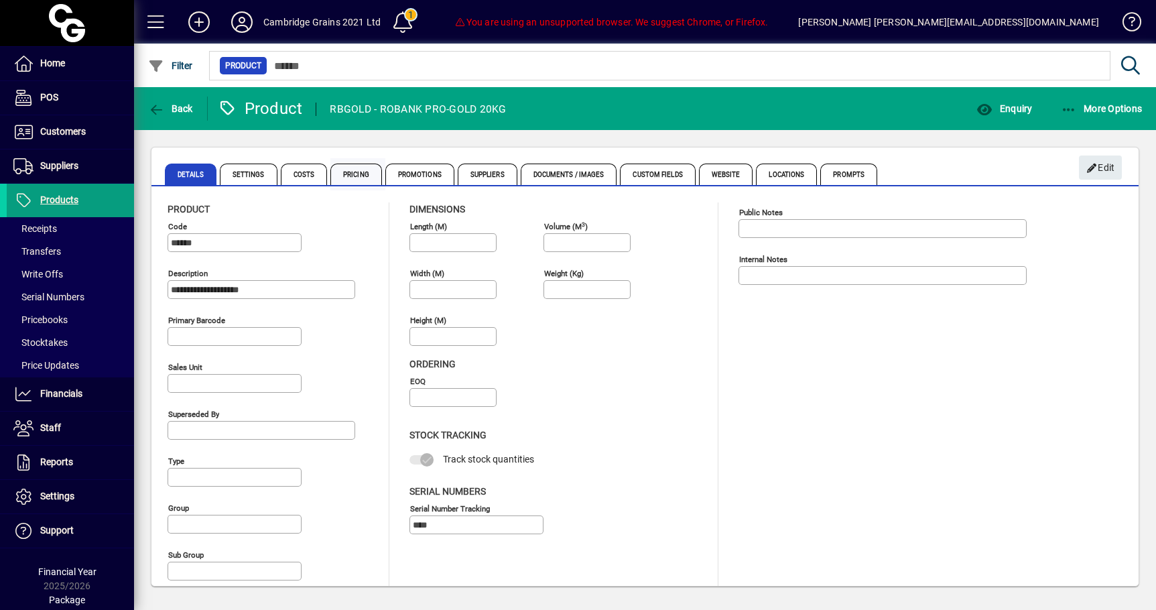 The image size is (1156, 610). Describe the element at coordinates (1102, 109) in the screenshot. I see `button: More Options` at that location.